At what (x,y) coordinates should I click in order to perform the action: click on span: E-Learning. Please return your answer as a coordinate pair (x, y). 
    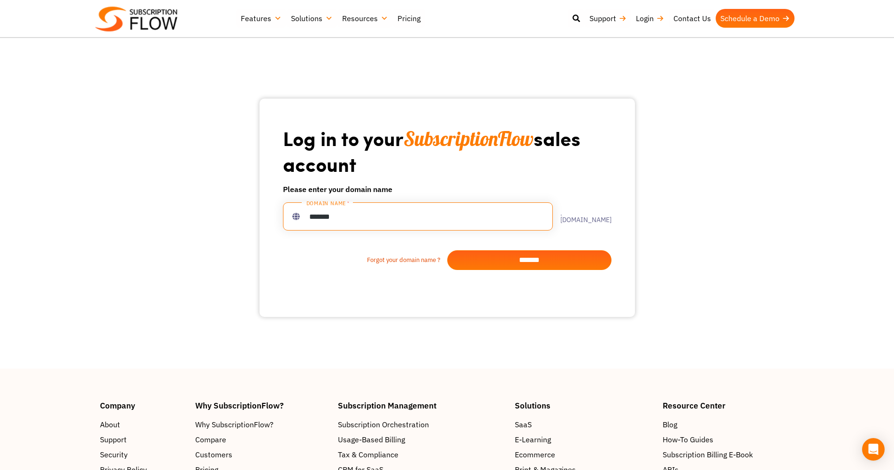
    Looking at the image, I should click on (532, 439).